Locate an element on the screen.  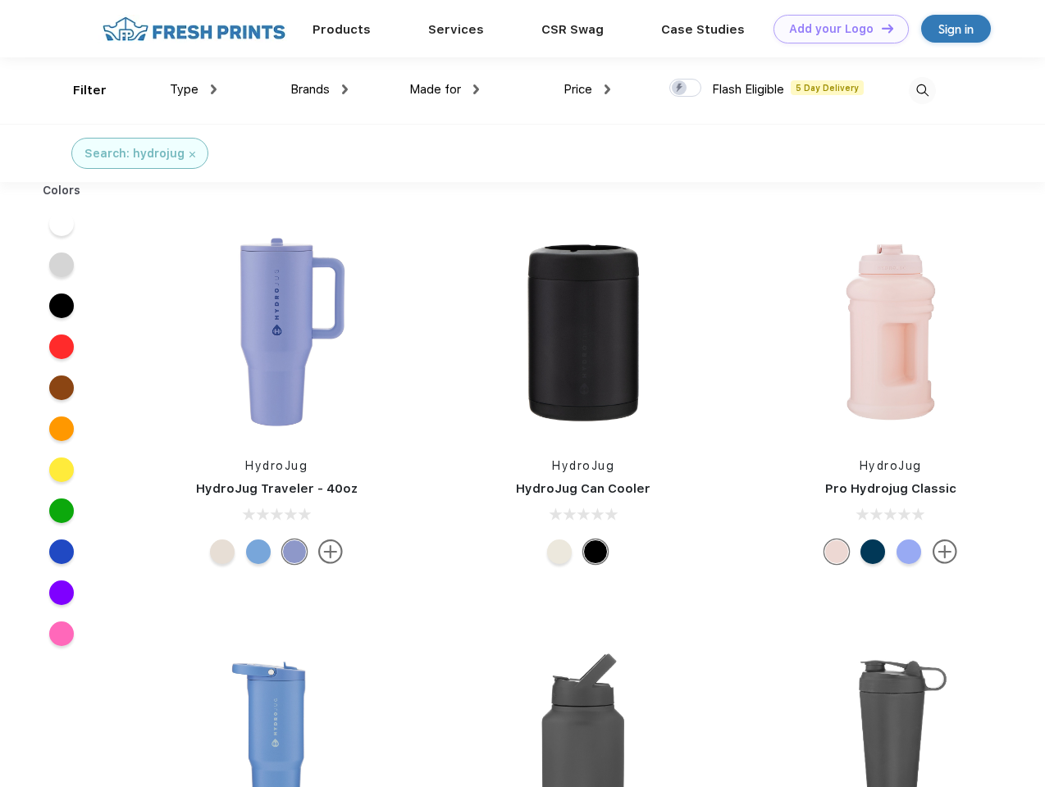
a: Pro Hydrojug Classic is located at coordinates (891, 489).